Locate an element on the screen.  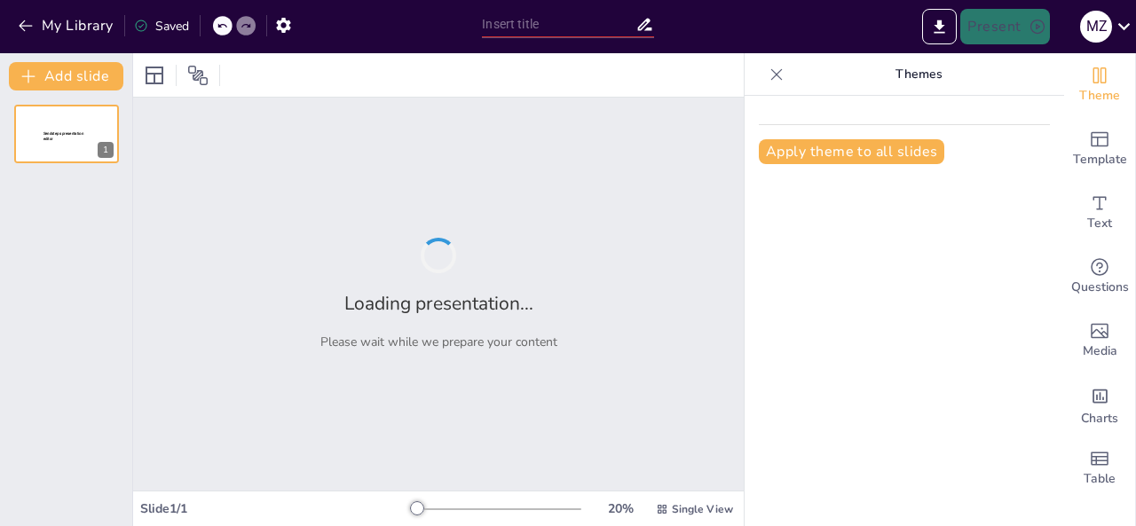
span: Template is located at coordinates (1099, 160).